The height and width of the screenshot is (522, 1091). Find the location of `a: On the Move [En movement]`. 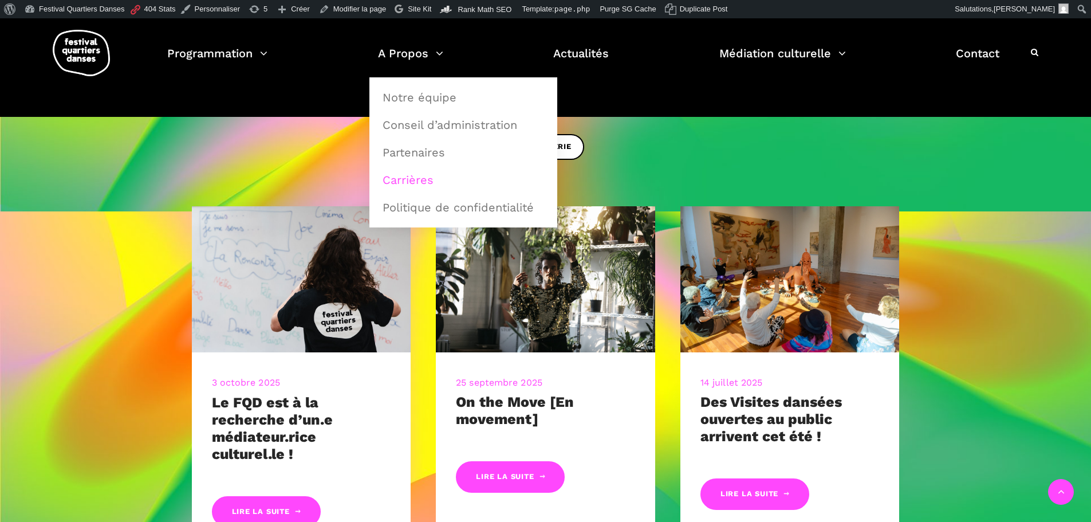

a: On the Move [En movement] is located at coordinates (515, 410).